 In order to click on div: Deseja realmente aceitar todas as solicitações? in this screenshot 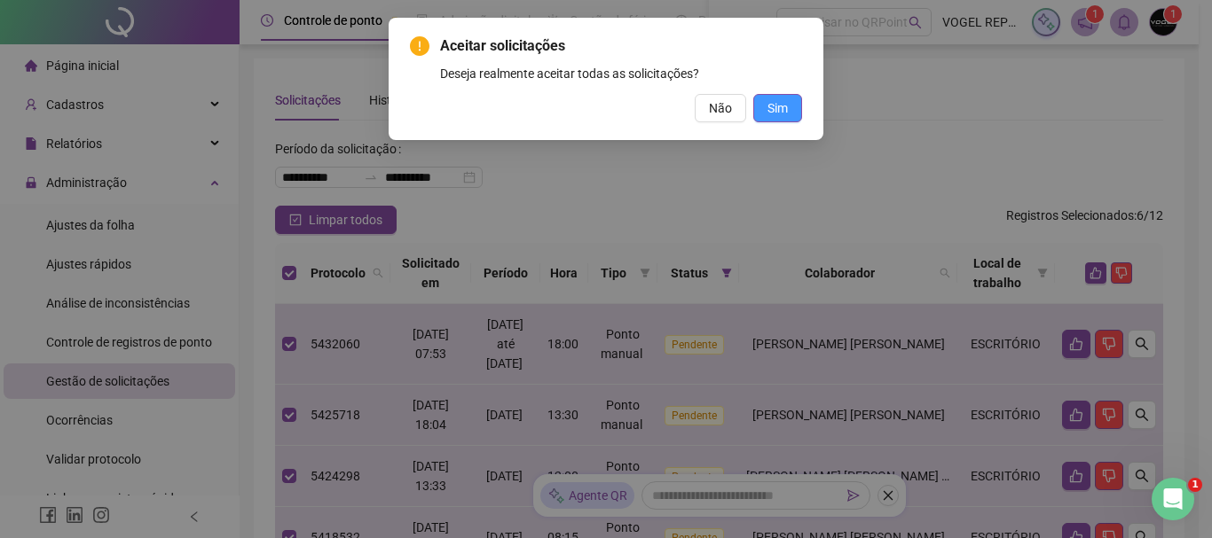, I will do `click(621, 74)`.